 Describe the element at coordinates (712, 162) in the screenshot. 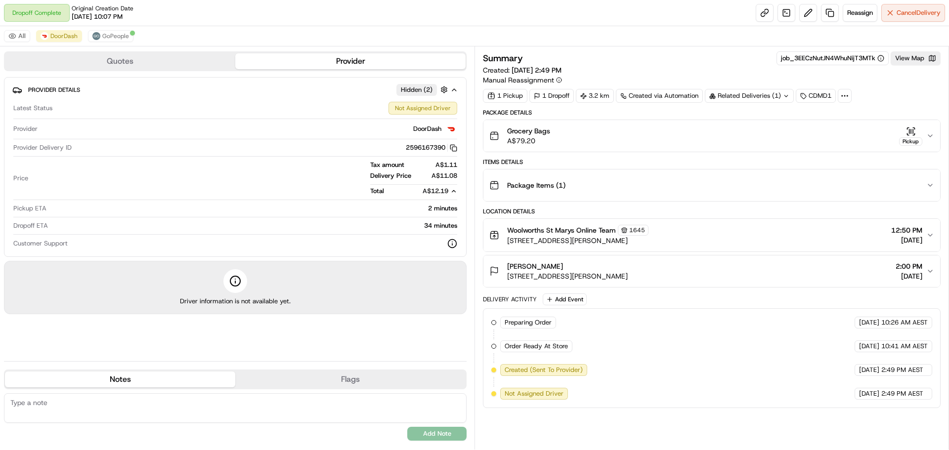

I see `div: Items Details` at that location.